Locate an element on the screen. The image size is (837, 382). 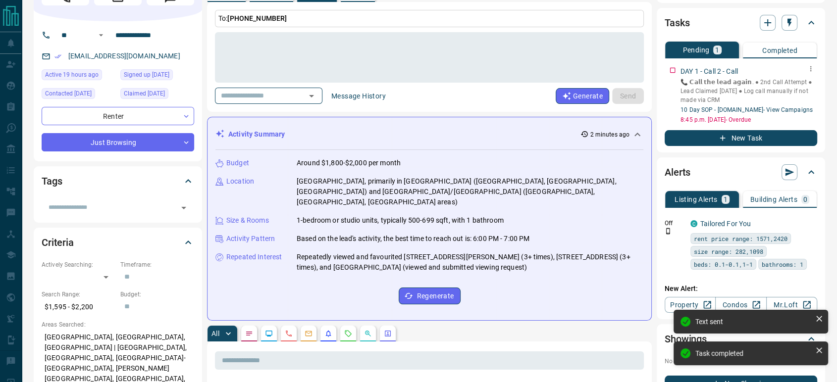
svg: Listing Alerts is located at coordinates (328, 334).